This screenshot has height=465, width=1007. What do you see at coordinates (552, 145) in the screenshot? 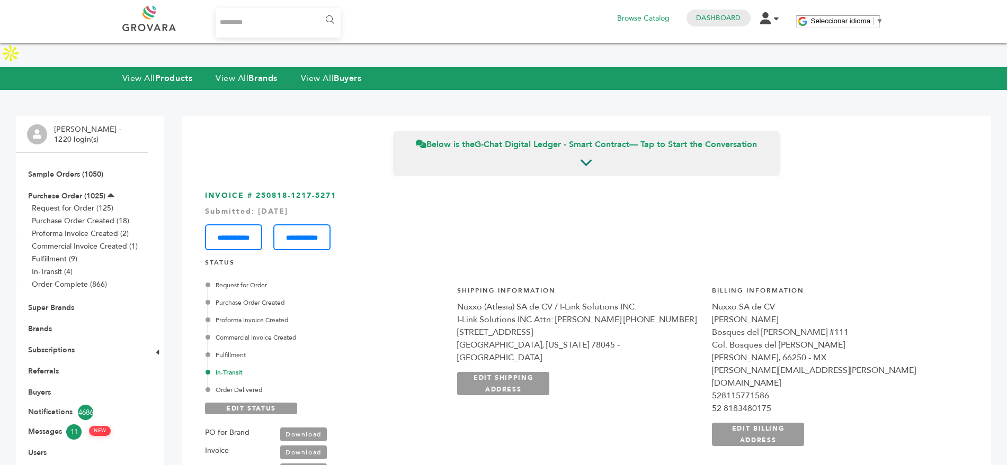
I see `strong: G-Chat Digital Ledger - Smart Contract` at bounding box center [552, 145].